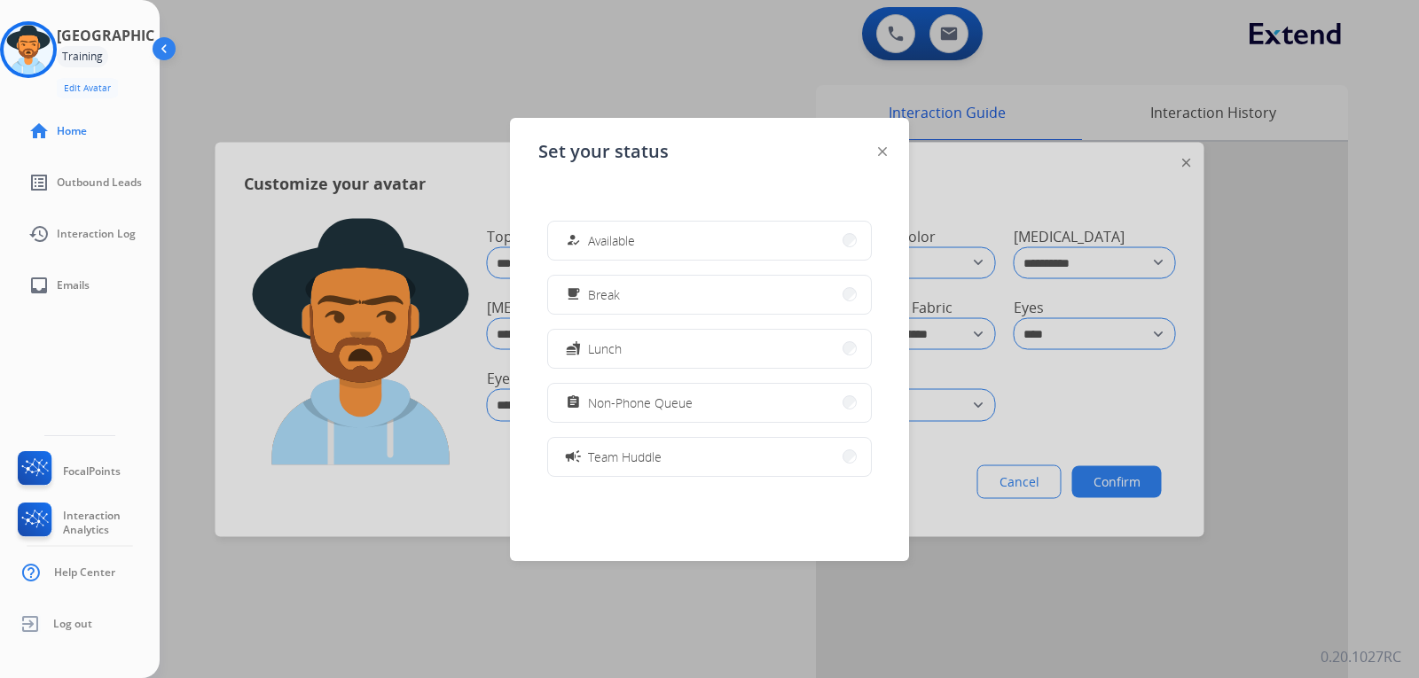 Image resolution: width=1419 pixels, height=678 pixels. What do you see at coordinates (39, 131) in the screenshot?
I see `mat-icon: home` at bounding box center [39, 131].